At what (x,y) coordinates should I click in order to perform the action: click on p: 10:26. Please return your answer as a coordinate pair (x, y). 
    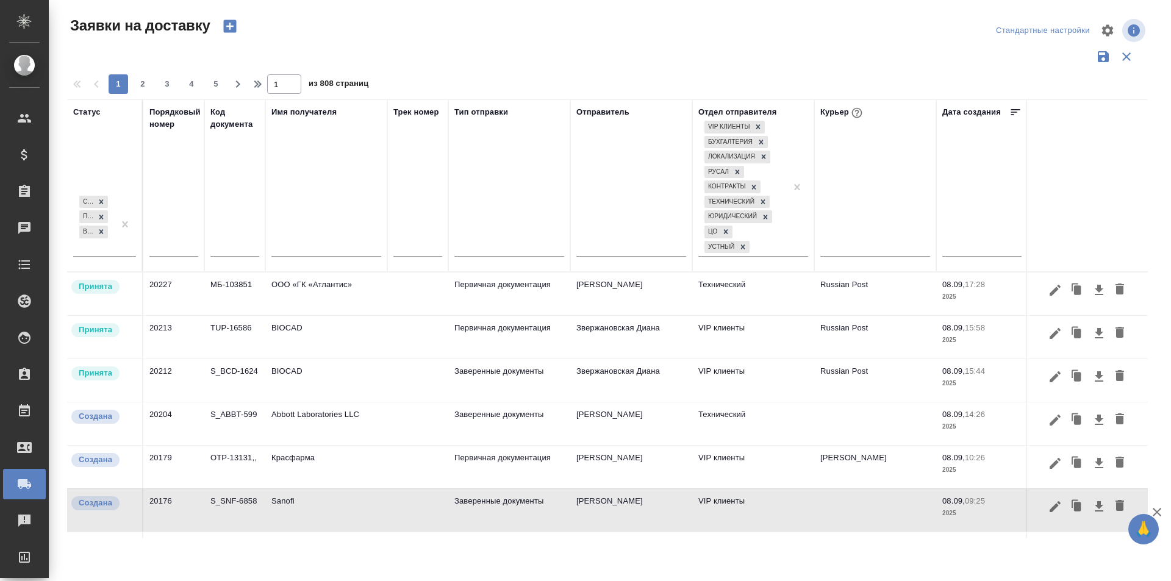
    Looking at the image, I should click on (975, 458).